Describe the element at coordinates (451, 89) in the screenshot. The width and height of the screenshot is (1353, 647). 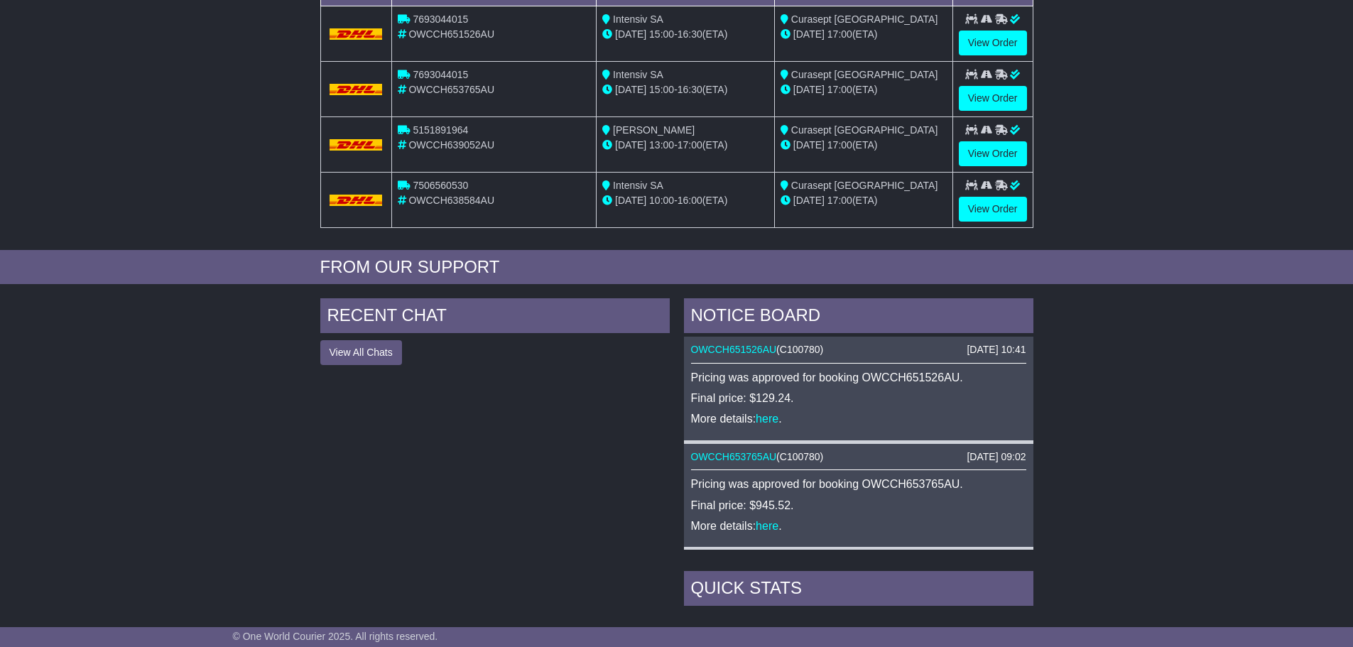
I see `span: OWCCH653765AU` at that location.